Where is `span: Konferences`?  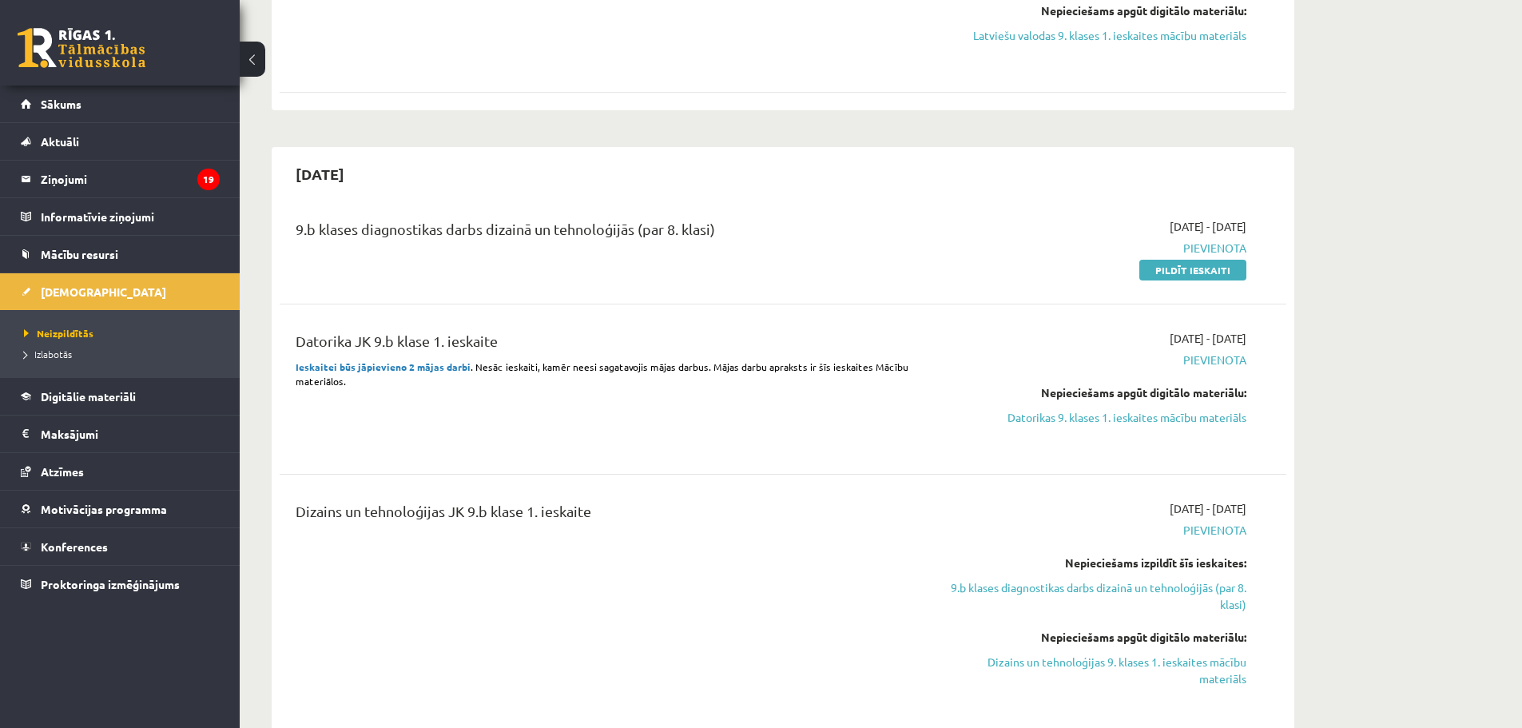
span: Konferences is located at coordinates (74, 547).